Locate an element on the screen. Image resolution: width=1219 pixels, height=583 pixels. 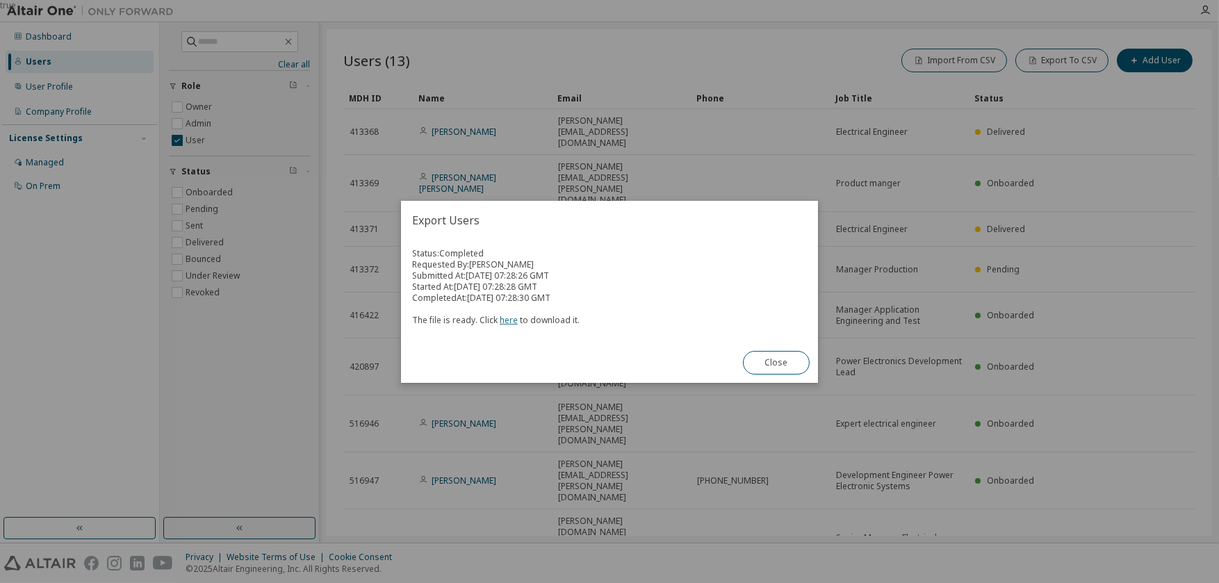
a: here is located at coordinates (509, 320).